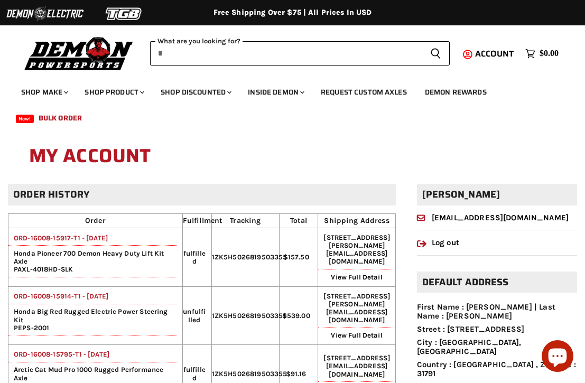 Image resolution: width=585 pixels, height=383 pixels. Describe the element at coordinates (195, 92) in the screenshot. I see `a: Shop Discounted` at that location.